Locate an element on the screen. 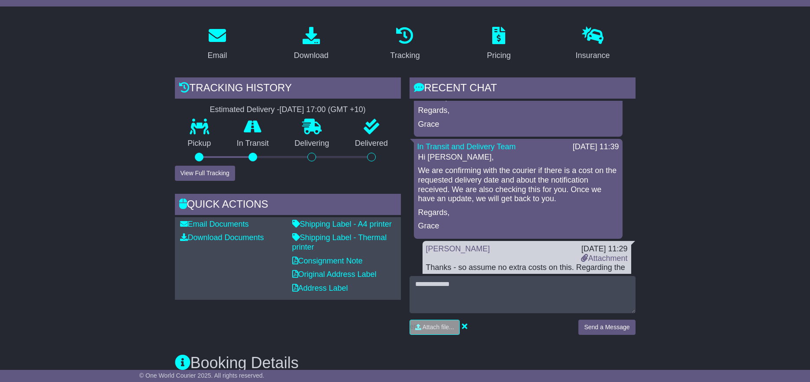  div: Insurance is located at coordinates (592, 55).